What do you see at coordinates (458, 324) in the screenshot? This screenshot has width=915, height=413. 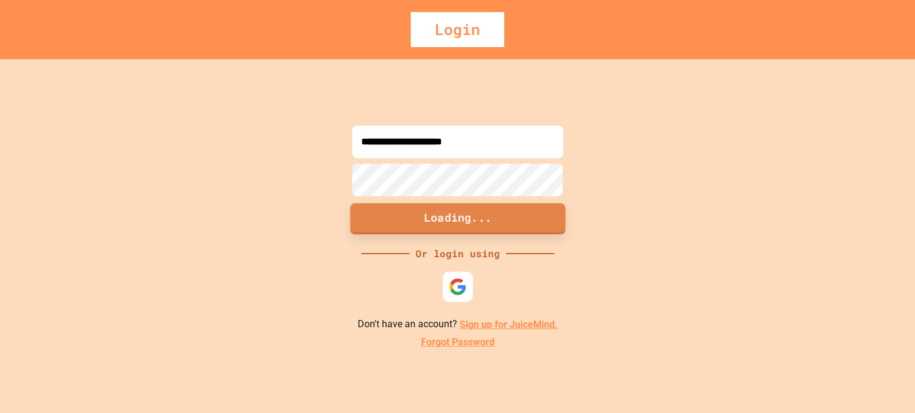 I see `p: Don't have an account?` at bounding box center [458, 324].